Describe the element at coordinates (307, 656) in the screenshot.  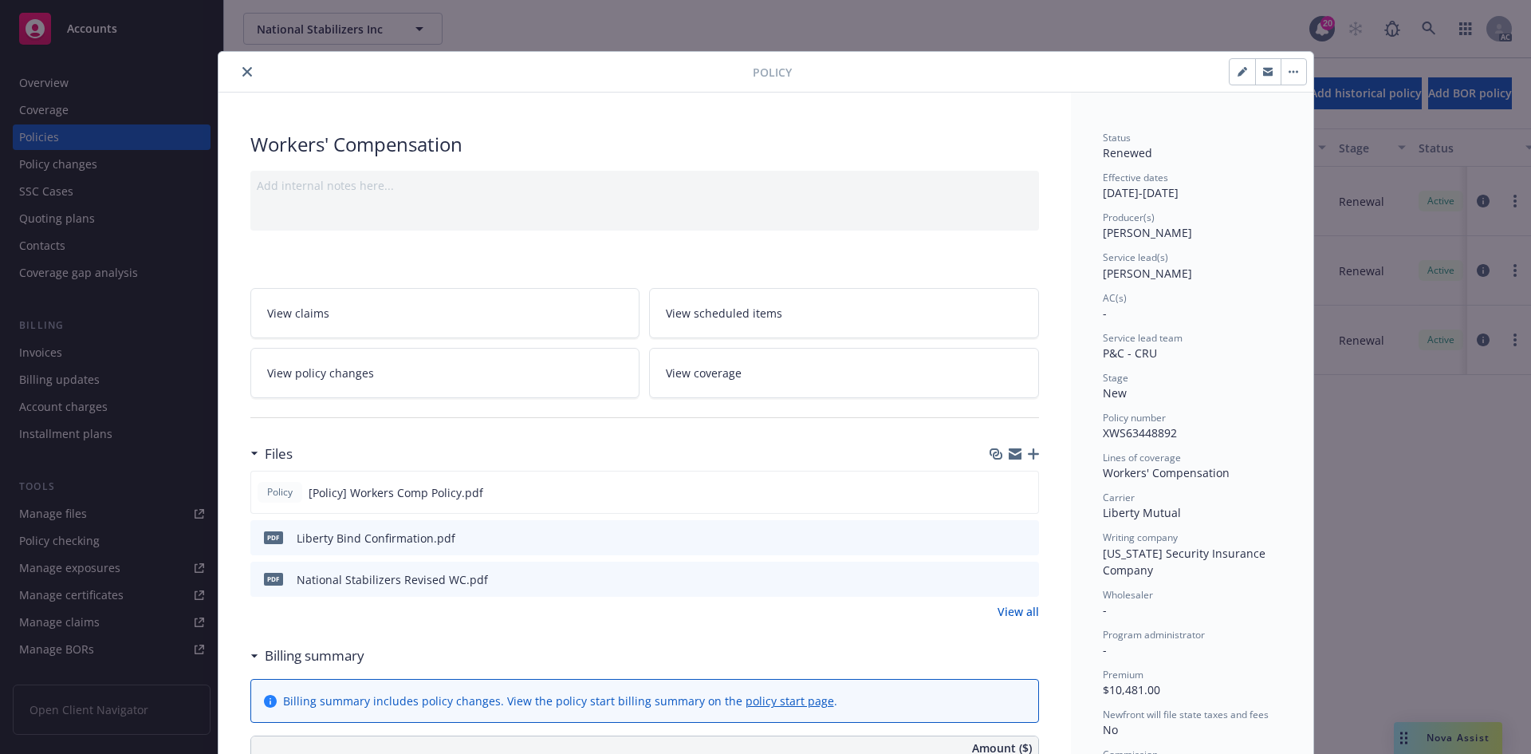
I see `div: Billing summary` at that location.